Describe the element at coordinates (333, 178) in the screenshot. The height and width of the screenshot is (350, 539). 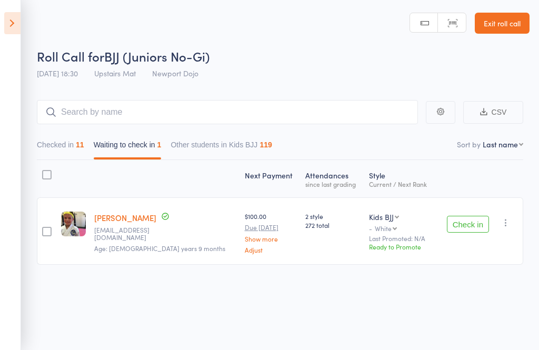
I see `div: Atten­dances` at that location.